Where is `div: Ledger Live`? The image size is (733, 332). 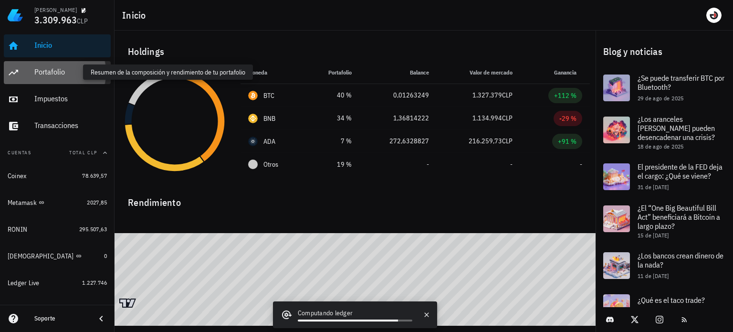 div: Ledger Live is located at coordinates (23, 282).